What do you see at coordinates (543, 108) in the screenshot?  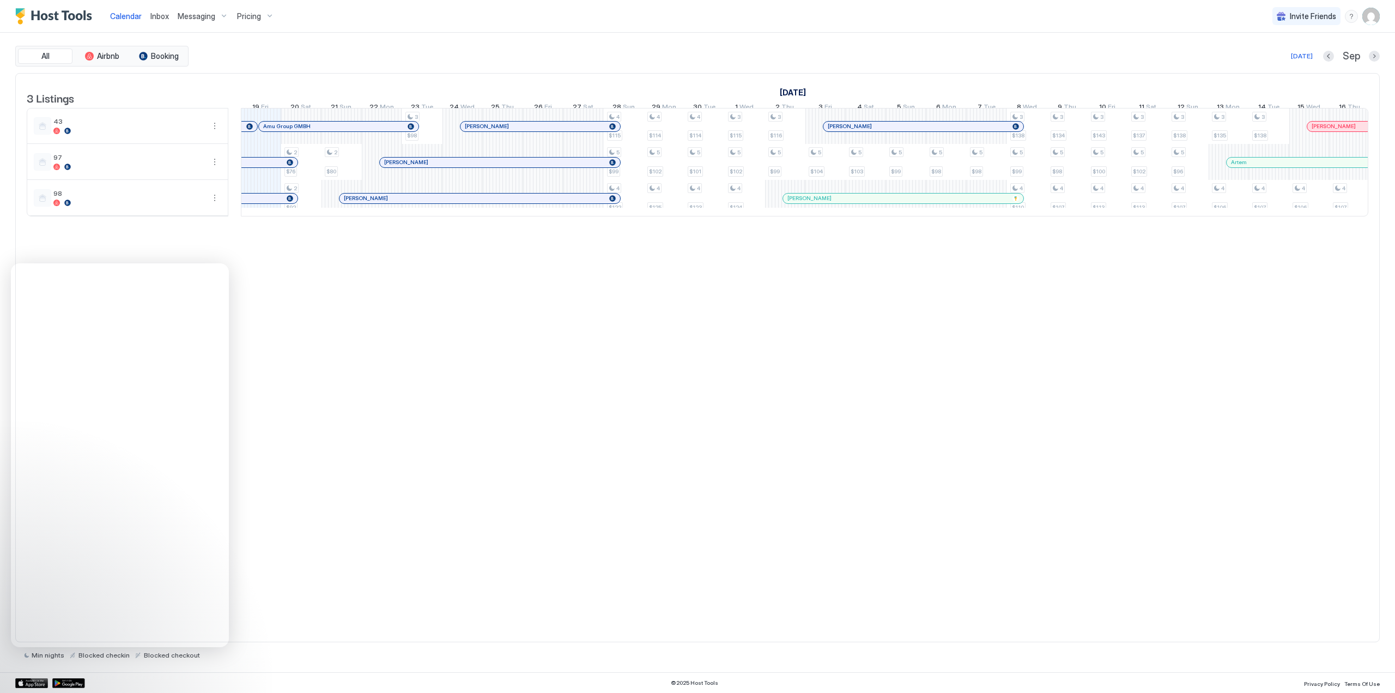 I see `a: September 26, 2025` at bounding box center [543, 108].